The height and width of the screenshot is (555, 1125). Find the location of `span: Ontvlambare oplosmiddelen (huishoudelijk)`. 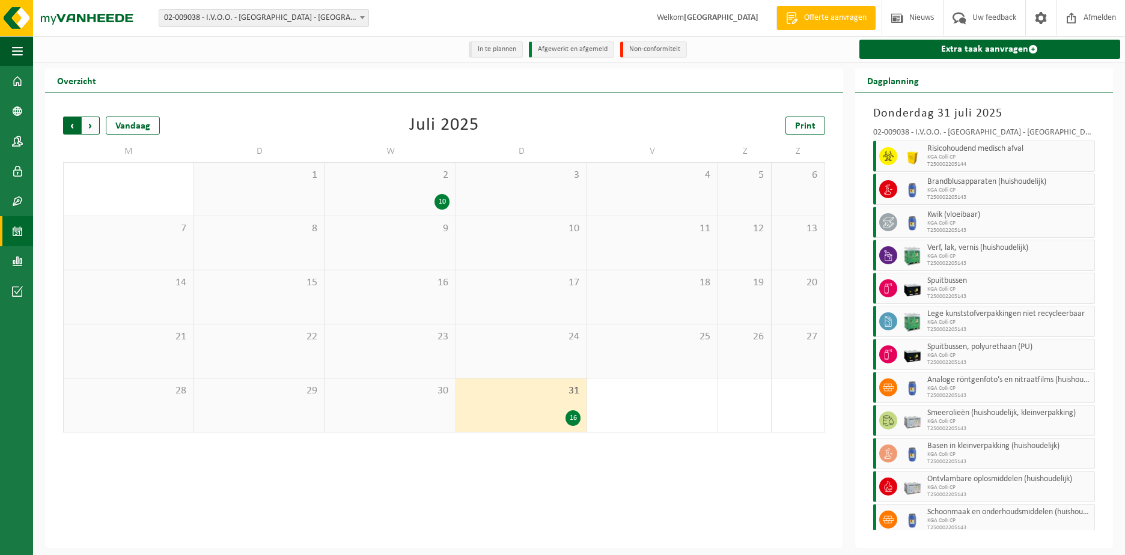

span: Ontvlambare oplosmiddelen (huishoudelijk) is located at coordinates (1009, 479).